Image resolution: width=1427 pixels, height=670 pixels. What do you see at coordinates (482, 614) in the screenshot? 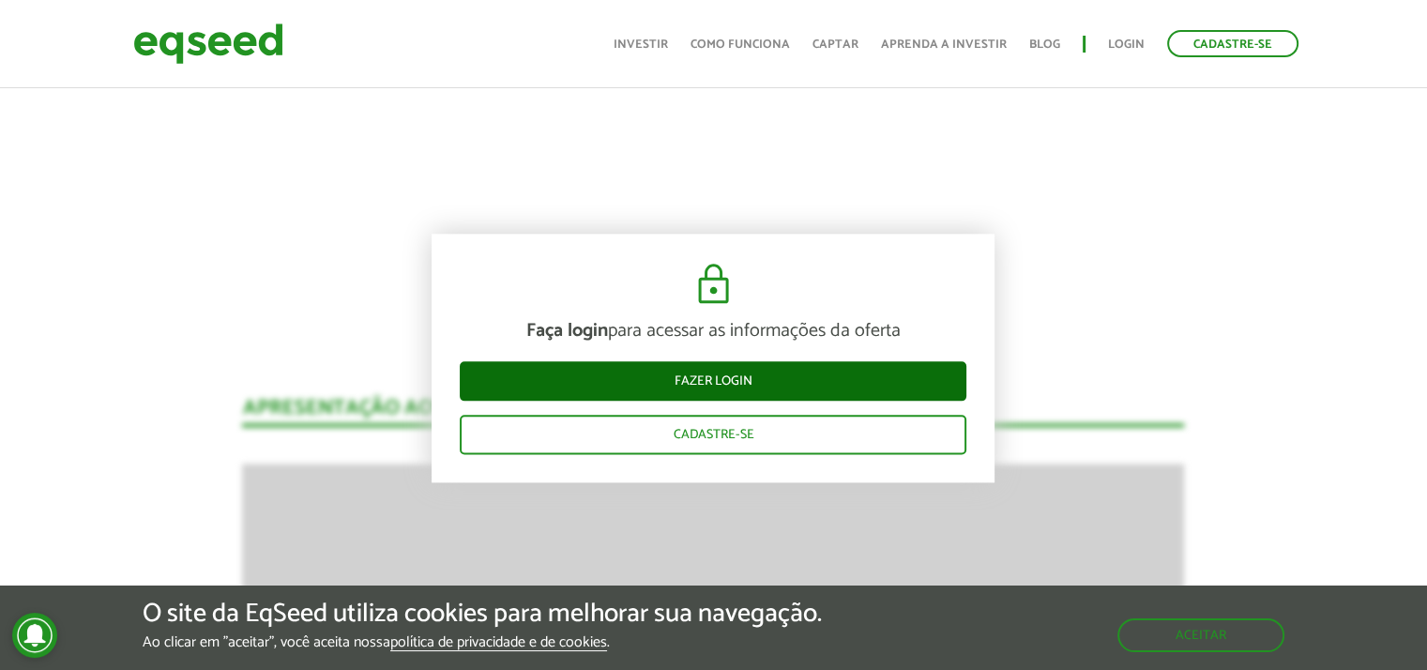
I see `h5: O site da EqSeed utiliza cookies para melhorar sua navegação.` at bounding box center [482, 614].